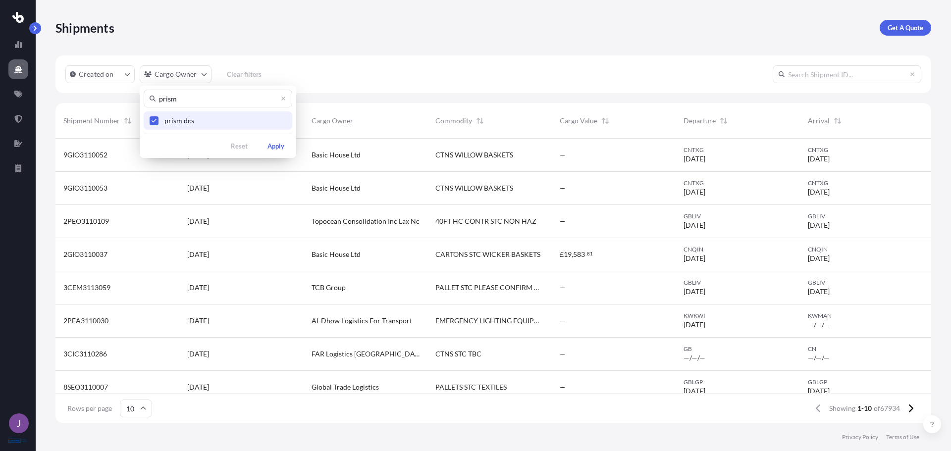 The height and width of the screenshot is (451, 951). I want to click on input: Search cargo owner, so click(218, 99).